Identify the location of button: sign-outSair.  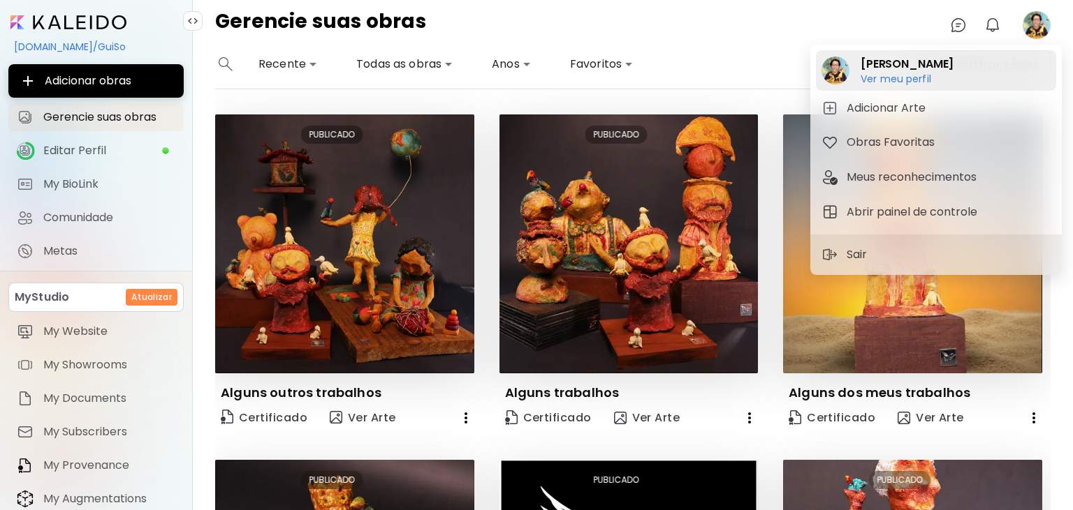
(846, 255).